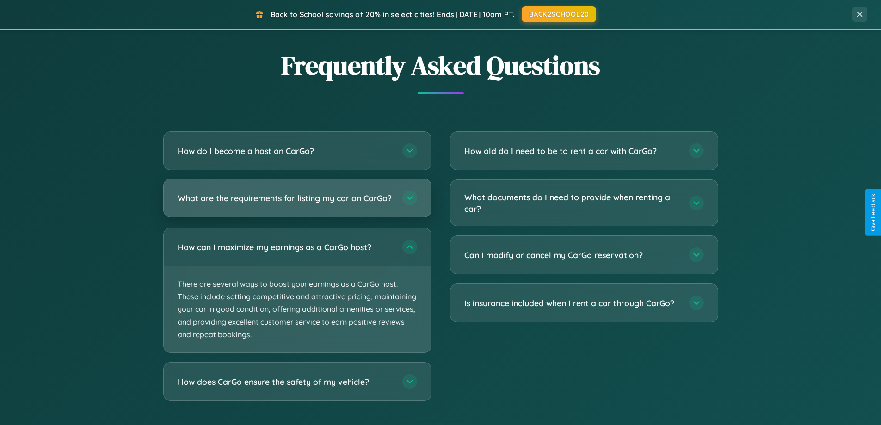 This screenshot has width=881, height=425. I want to click on h3: Is insurance included when I rent a car through CarGo?, so click(572, 303).